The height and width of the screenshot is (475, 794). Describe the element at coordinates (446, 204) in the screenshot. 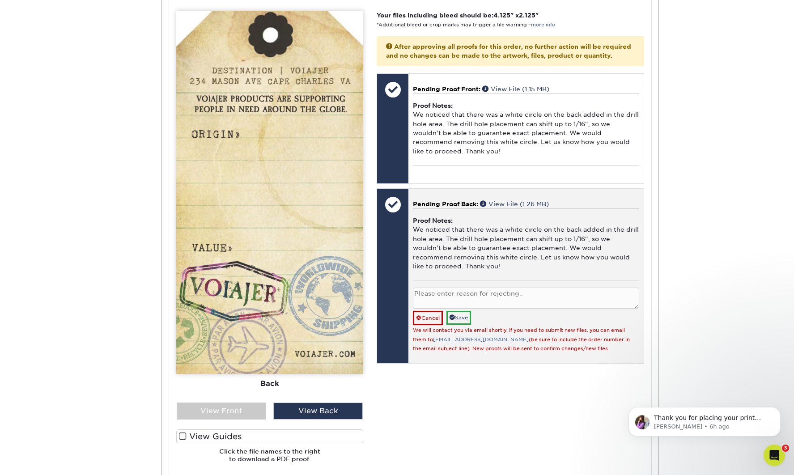

I see `span: Pending Proof Back:` at that location.